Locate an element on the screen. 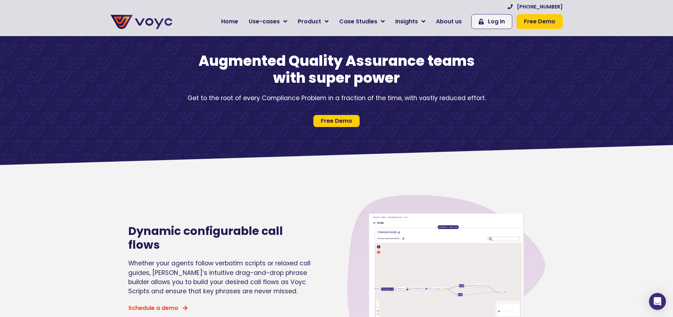  h1: Augmented Quality Assurance teams with super power is located at coordinates (337, 69).